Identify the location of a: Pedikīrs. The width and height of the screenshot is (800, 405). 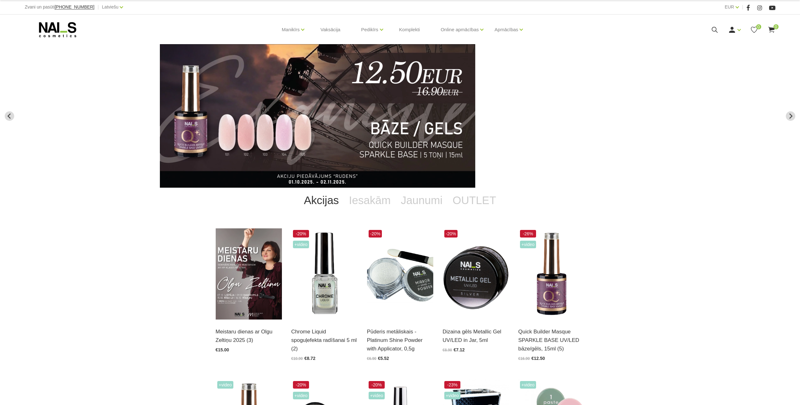
(370, 30).